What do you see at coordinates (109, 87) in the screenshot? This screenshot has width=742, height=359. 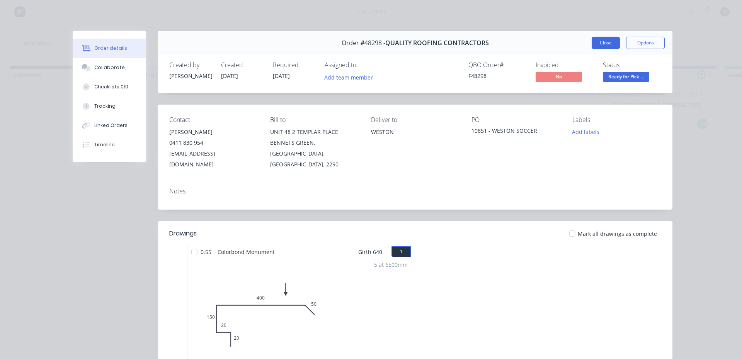 I see `button: Checklists 0/0` at bounding box center [109, 87].